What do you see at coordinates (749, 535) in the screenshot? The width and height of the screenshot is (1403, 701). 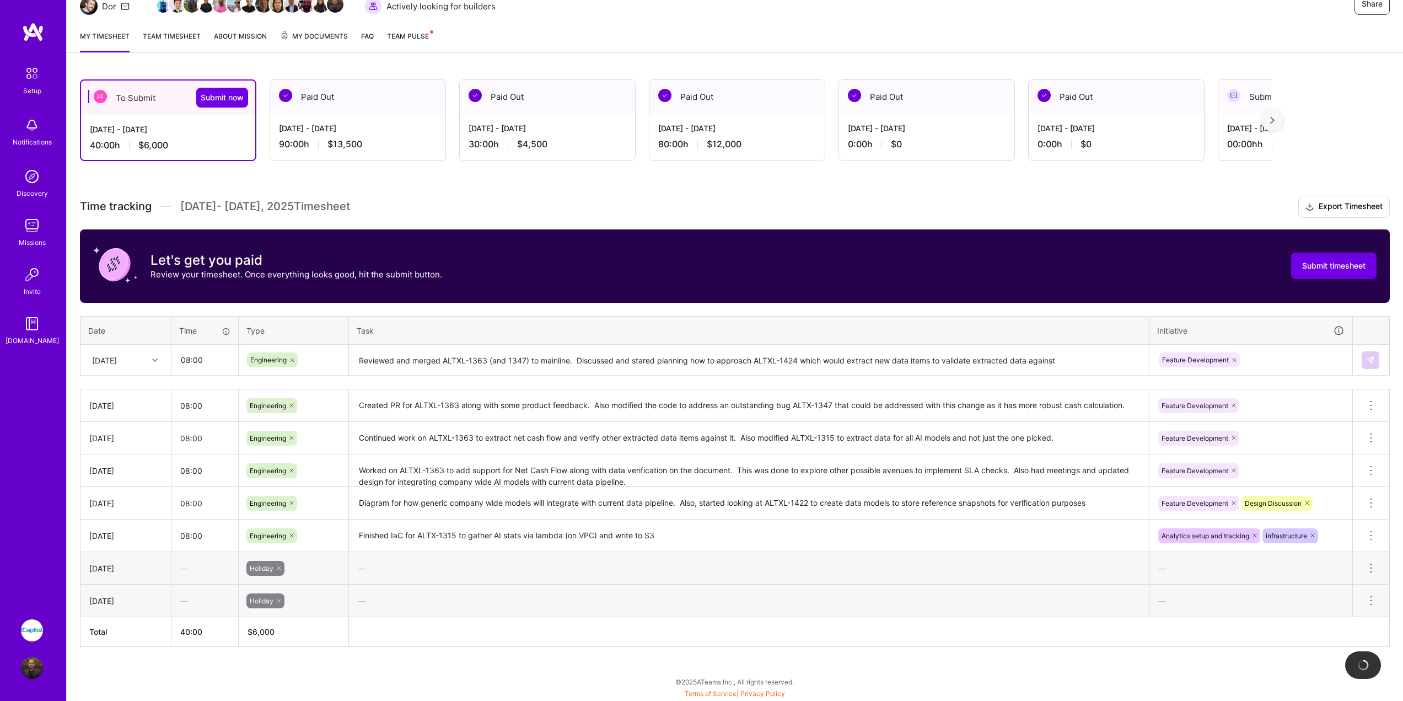 I see `textarea: Finished IaC for ALTX-1315 to gather AI stats via lambda (on VPC) and write to S3` at bounding box center [749, 535].